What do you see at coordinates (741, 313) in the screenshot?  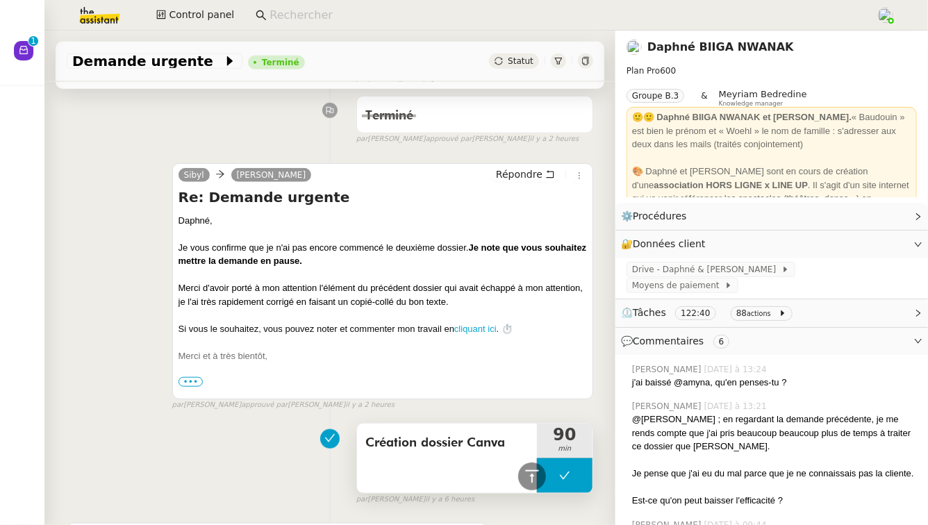 I see `span: 88` at bounding box center [741, 313].